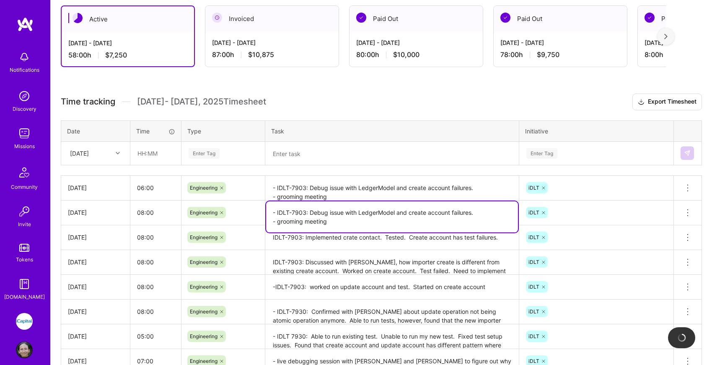  What do you see at coordinates (24, 259) in the screenshot?
I see `div: Tokens` at bounding box center [24, 259].